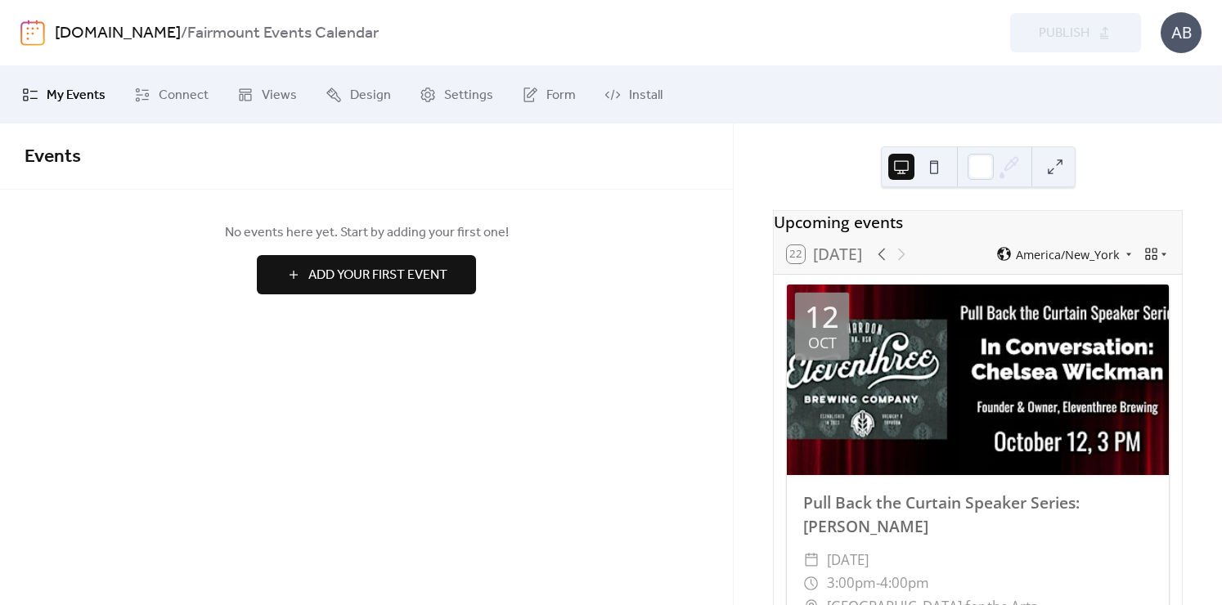 The image size is (1222, 605). What do you see at coordinates (283, 34) in the screenshot?
I see `b: Fairmount Events Calendar` at bounding box center [283, 34].